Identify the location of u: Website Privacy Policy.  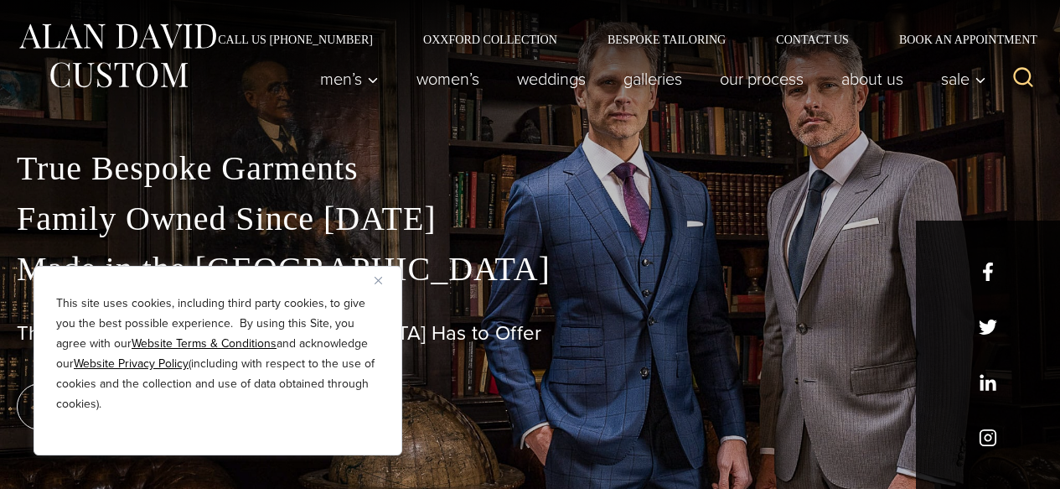
(131, 363).